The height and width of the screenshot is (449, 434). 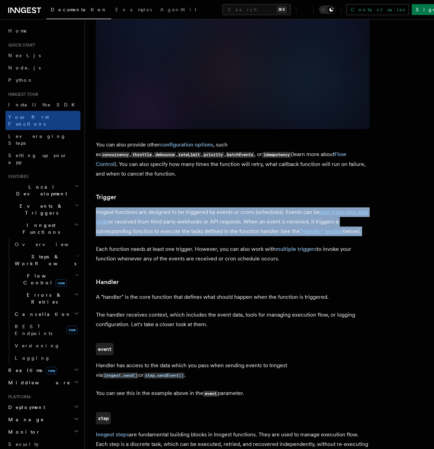 What do you see at coordinates (43, 371) in the screenshot?
I see `button: Realtimenew` at bounding box center [43, 371].